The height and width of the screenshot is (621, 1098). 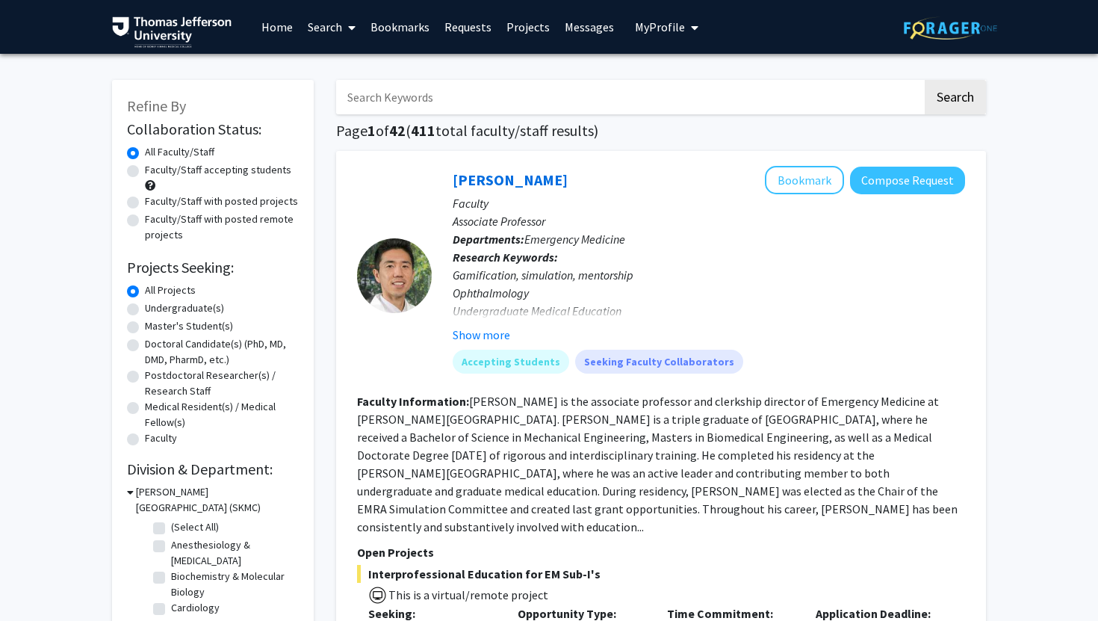 What do you see at coordinates (371, 130) in the screenshot?
I see `span: 1` at bounding box center [371, 130].